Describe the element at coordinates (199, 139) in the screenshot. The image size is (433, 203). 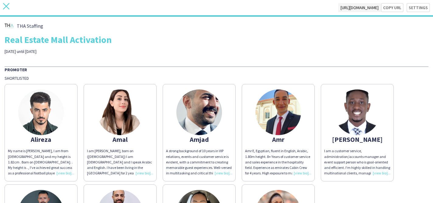
I see `div: Amjad` at that location.